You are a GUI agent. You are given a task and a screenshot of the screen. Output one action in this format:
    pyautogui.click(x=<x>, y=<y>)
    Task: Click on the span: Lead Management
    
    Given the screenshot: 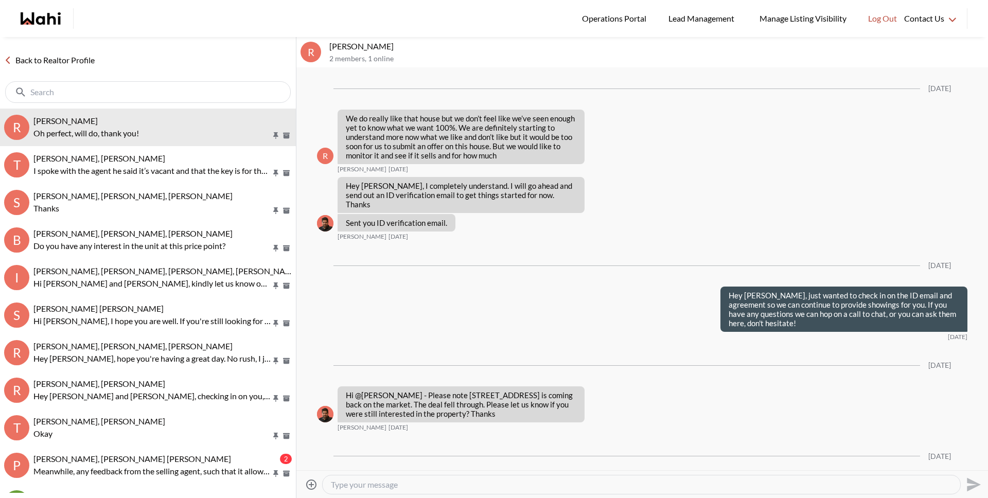 What is the action you would take?
    pyautogui.click(x=703, y=19)
    